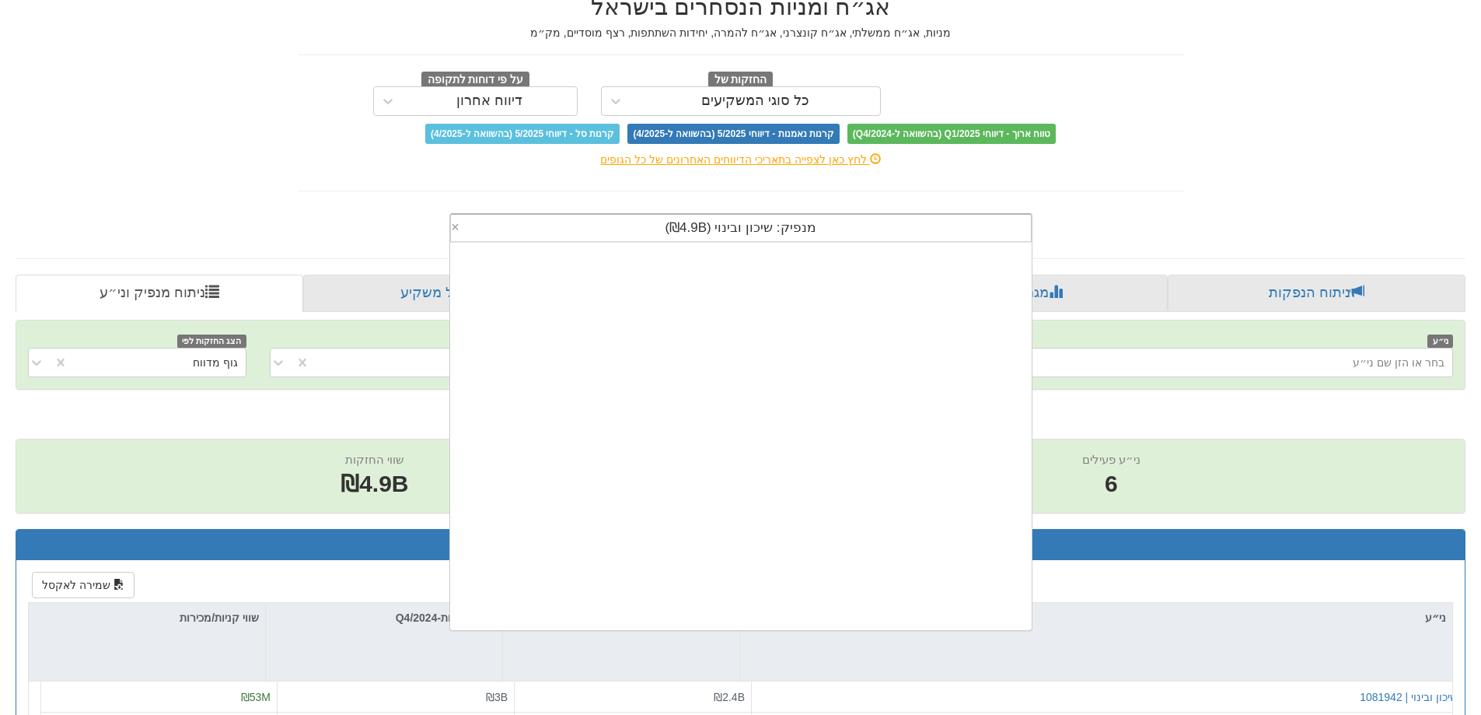  I want to click on div: ני״ע, so click(1096, 617).